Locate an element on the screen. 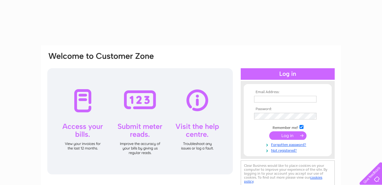 The height and width of the screenshot is (185, 382). th: Password: is located at coordinates (288, 109).